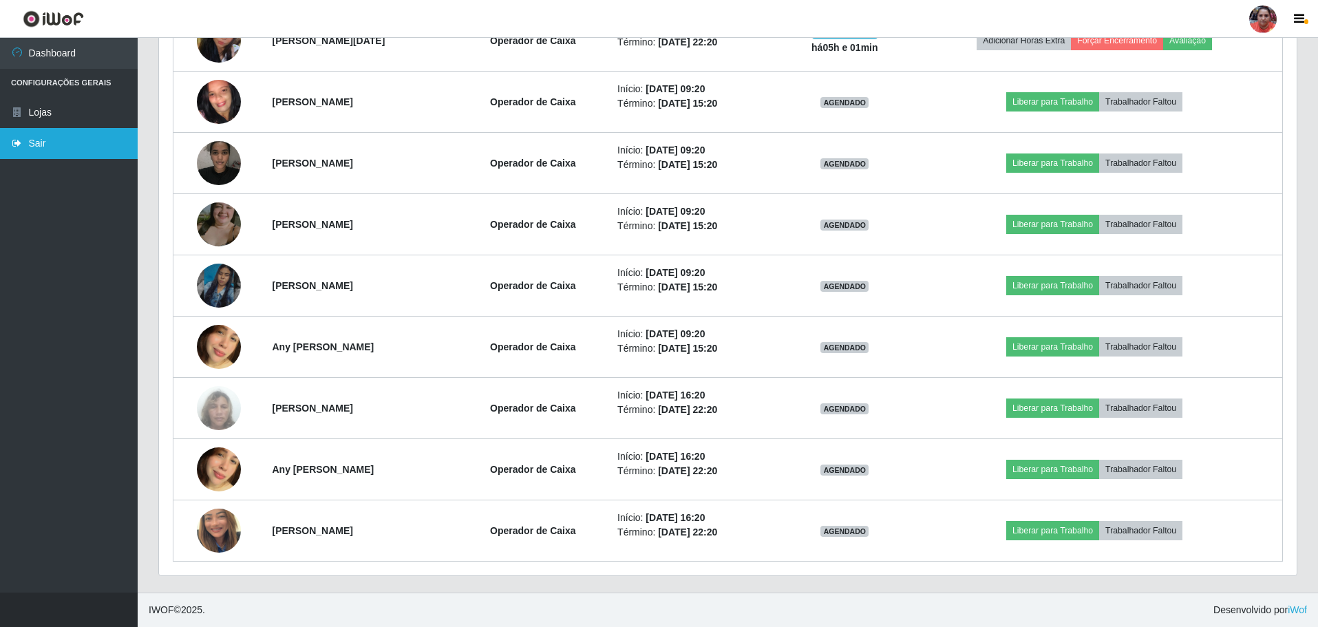  Describe the element at coordinates (219, 224) in the screenshot. I see `img: 1737811794614.jpeg` at that location.